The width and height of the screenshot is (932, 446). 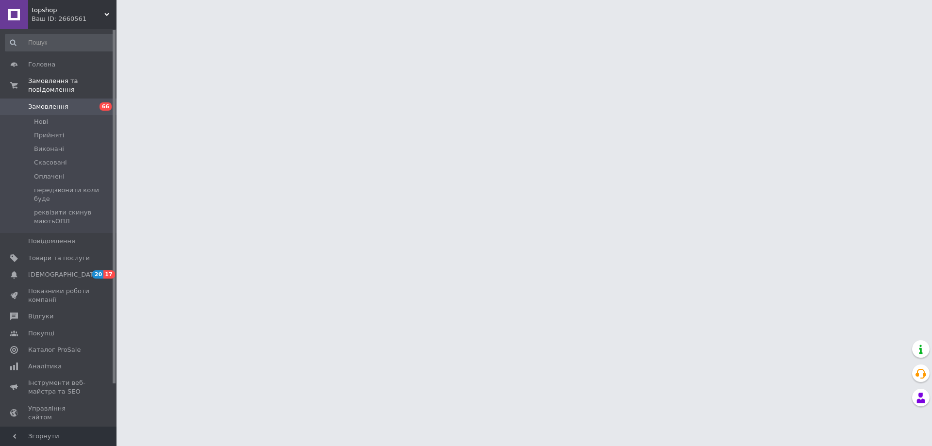 What do you see at coordinates (105, 106) in the screenshot?
I see `span: 66` at bounding box center [105, 106].